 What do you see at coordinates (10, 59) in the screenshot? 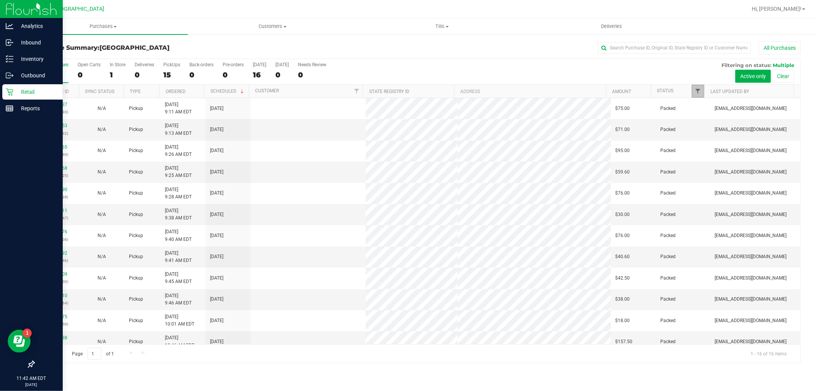
I see `inline-svg: Inventory` at bounding box center [10, 59].